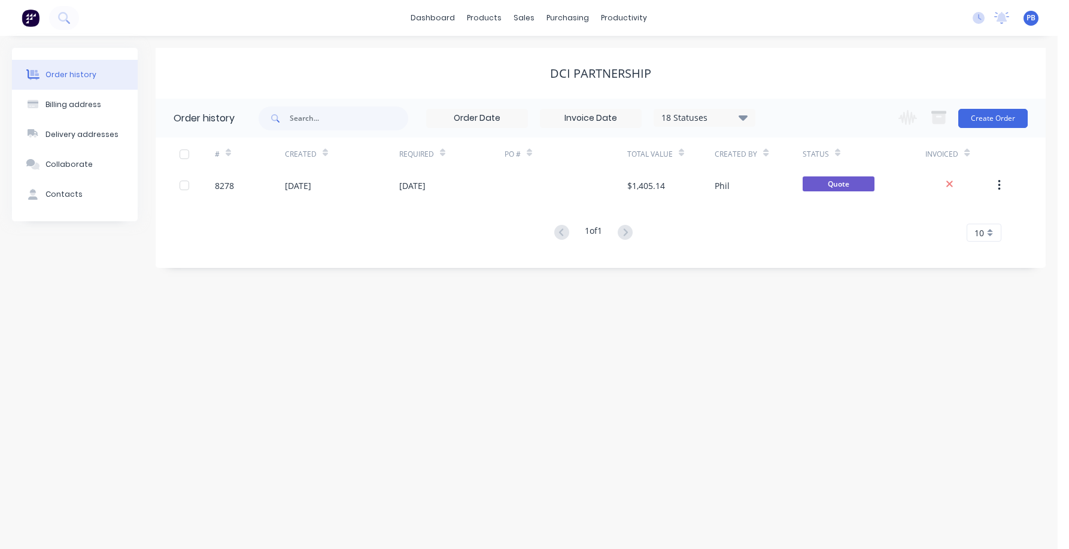 The width and height of the screenshot is (1069, 549). I want to click on button: Billing address, so click(75, 105).